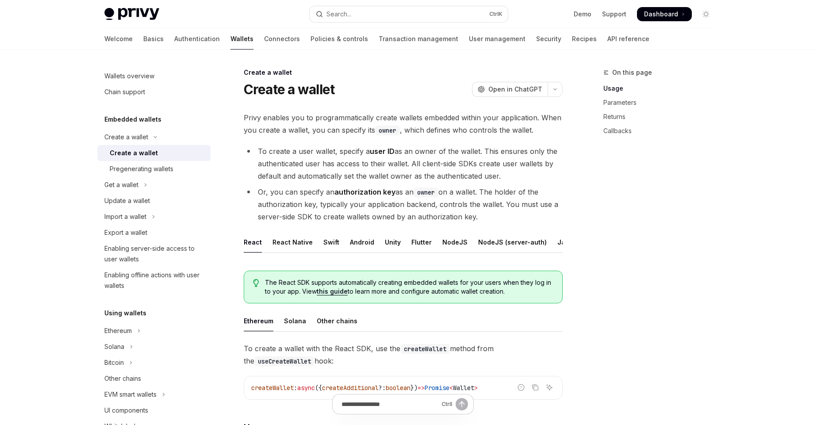 This screenshot has height=425, width=817. What do you see at coordinates (535, 388) in the screenshot?
I see `button: Copy the contents from the code block` at bounding box center [535, 388].